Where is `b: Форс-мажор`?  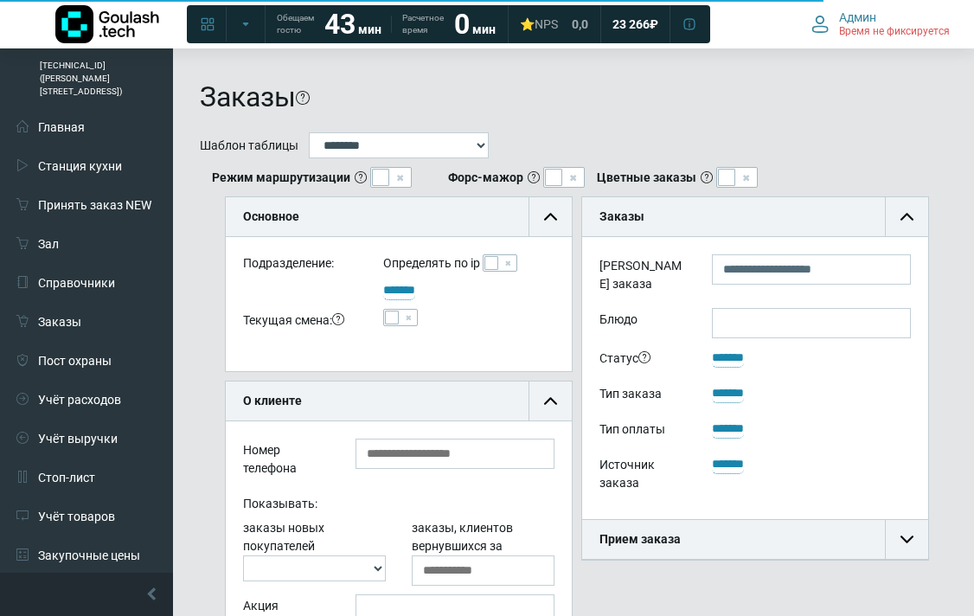 b: Форс-мажор is located at coordinates (485, 177).